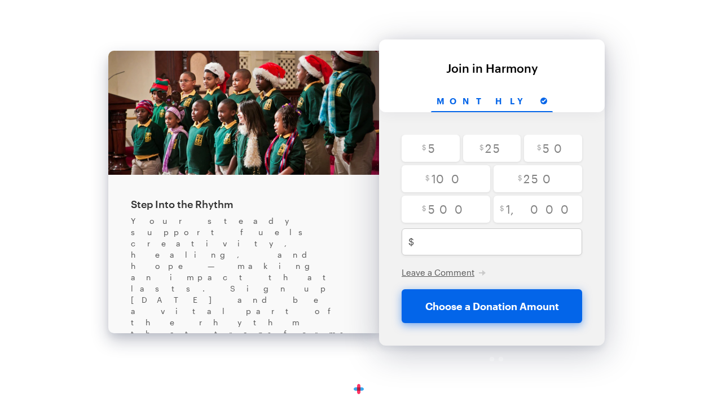  I want to click on a: Secure DonationsPowered byGiveForms, so click(356, 389).